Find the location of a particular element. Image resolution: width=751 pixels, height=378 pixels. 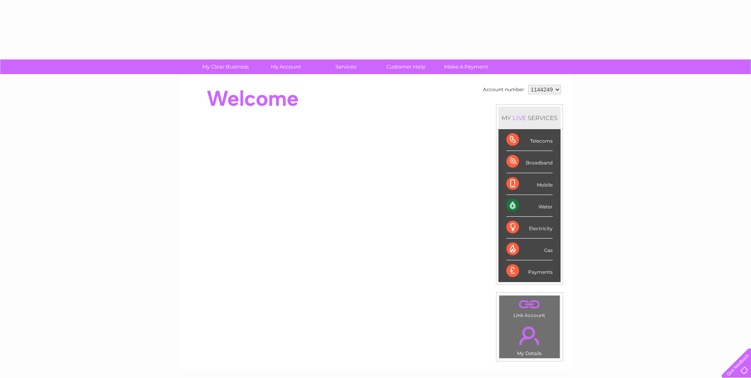

div: MY SERVICES is located at coordinates (529, 118).